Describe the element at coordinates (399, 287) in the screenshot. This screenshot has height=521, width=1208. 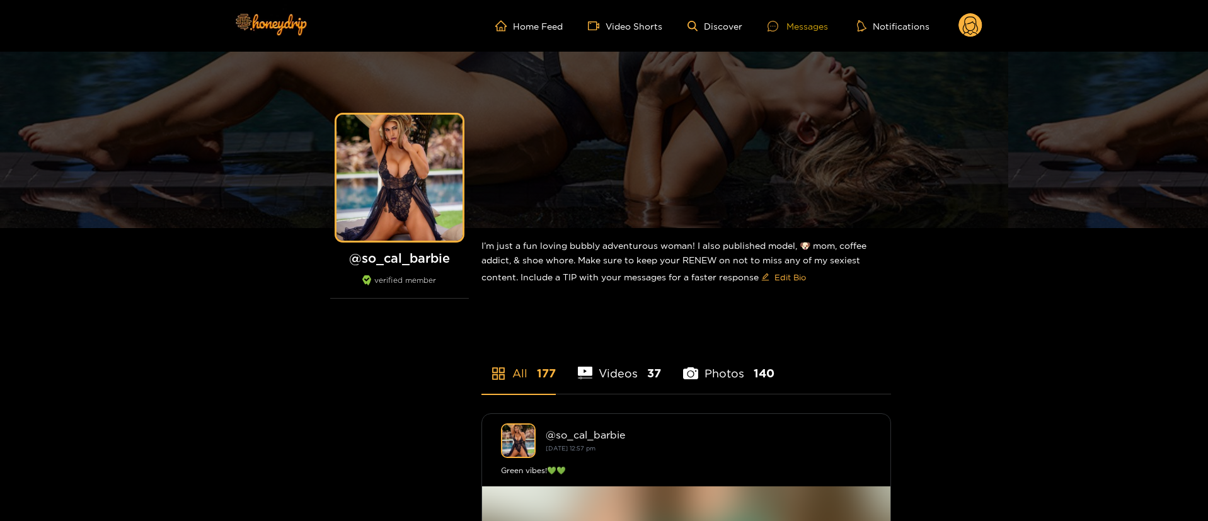
I see `div: verified member` at that location.